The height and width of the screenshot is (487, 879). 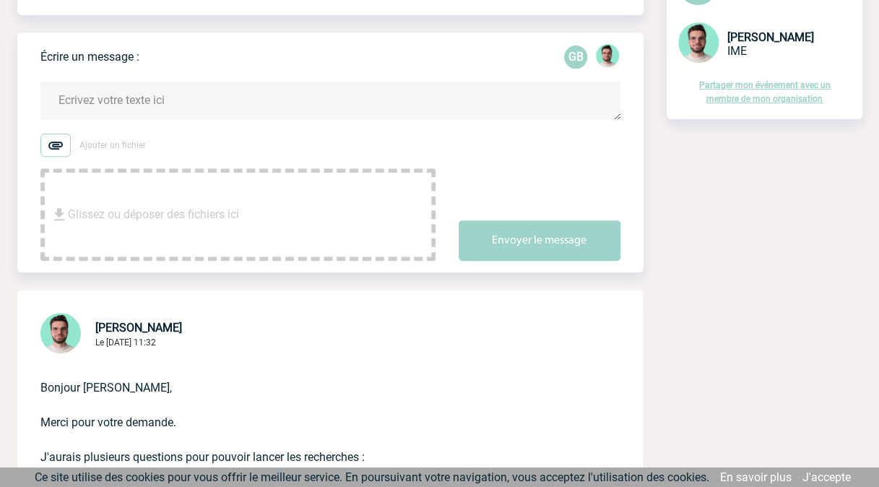 What do you see at coordinates (575, 57) in the screenshot?
I see `div: Geoffroy BOUDON` at bounding box center [575, 57].